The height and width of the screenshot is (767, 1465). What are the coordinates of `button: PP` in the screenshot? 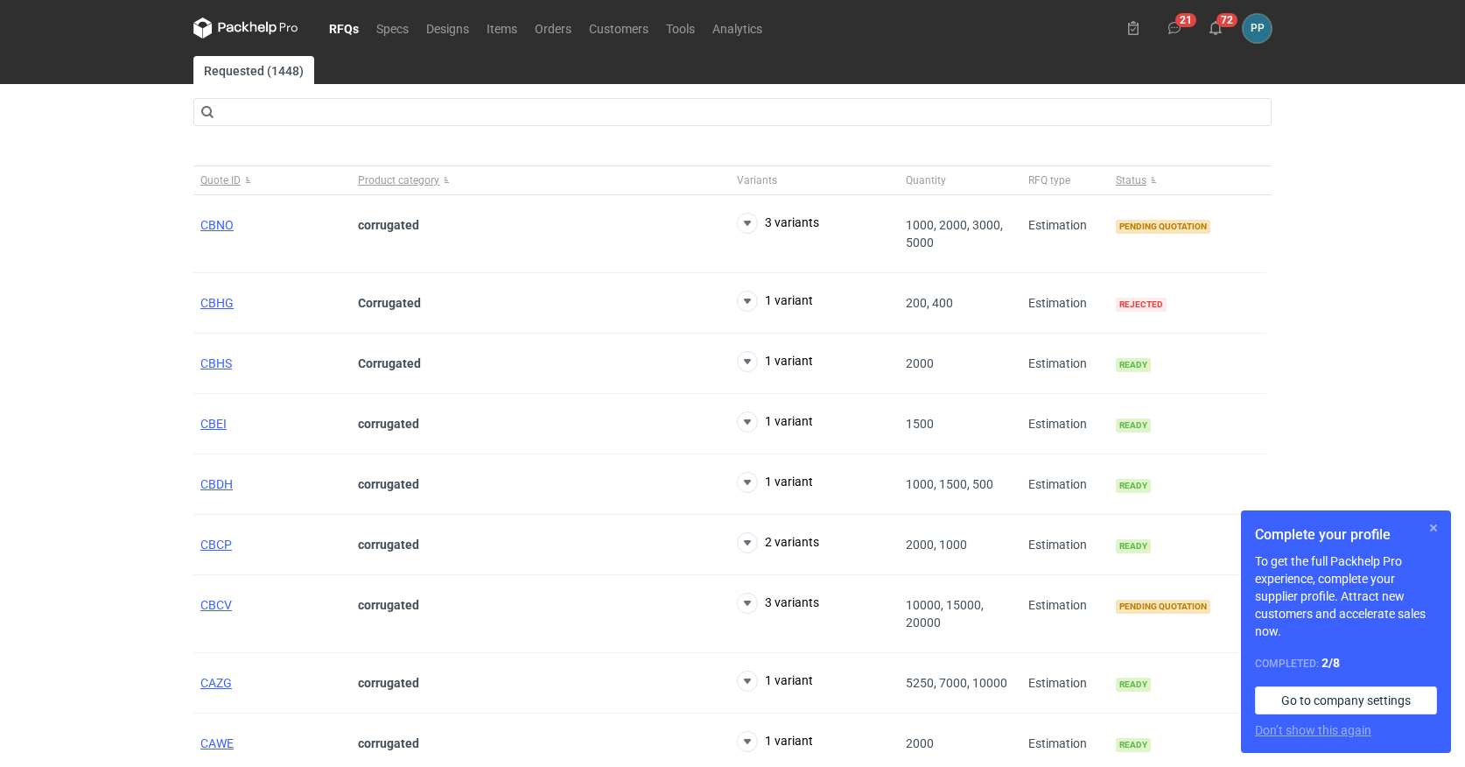 It's located at (1257, 28).